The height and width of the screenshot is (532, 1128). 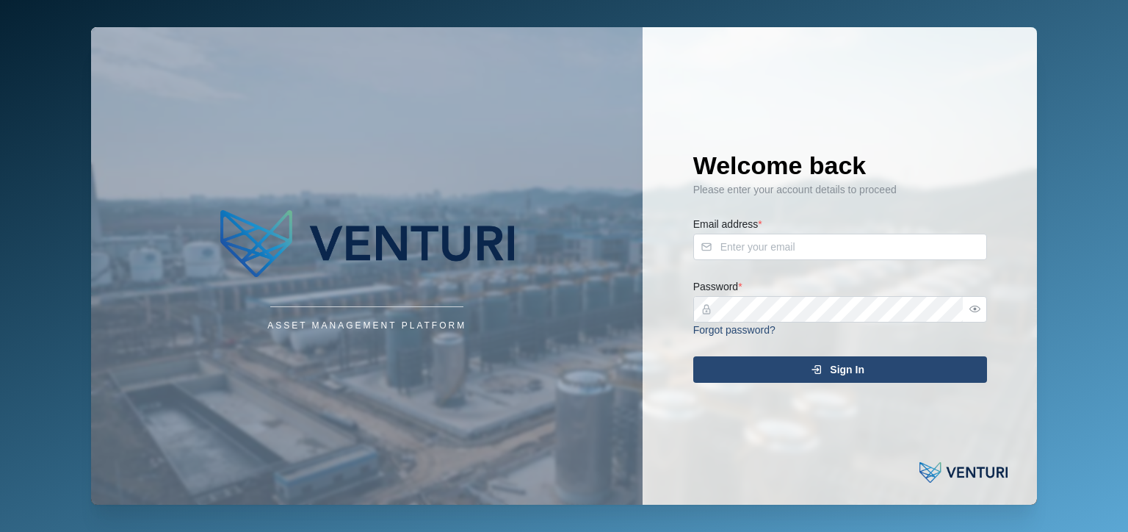 I want to click on button: Sign In, so click(x=840, y=369).